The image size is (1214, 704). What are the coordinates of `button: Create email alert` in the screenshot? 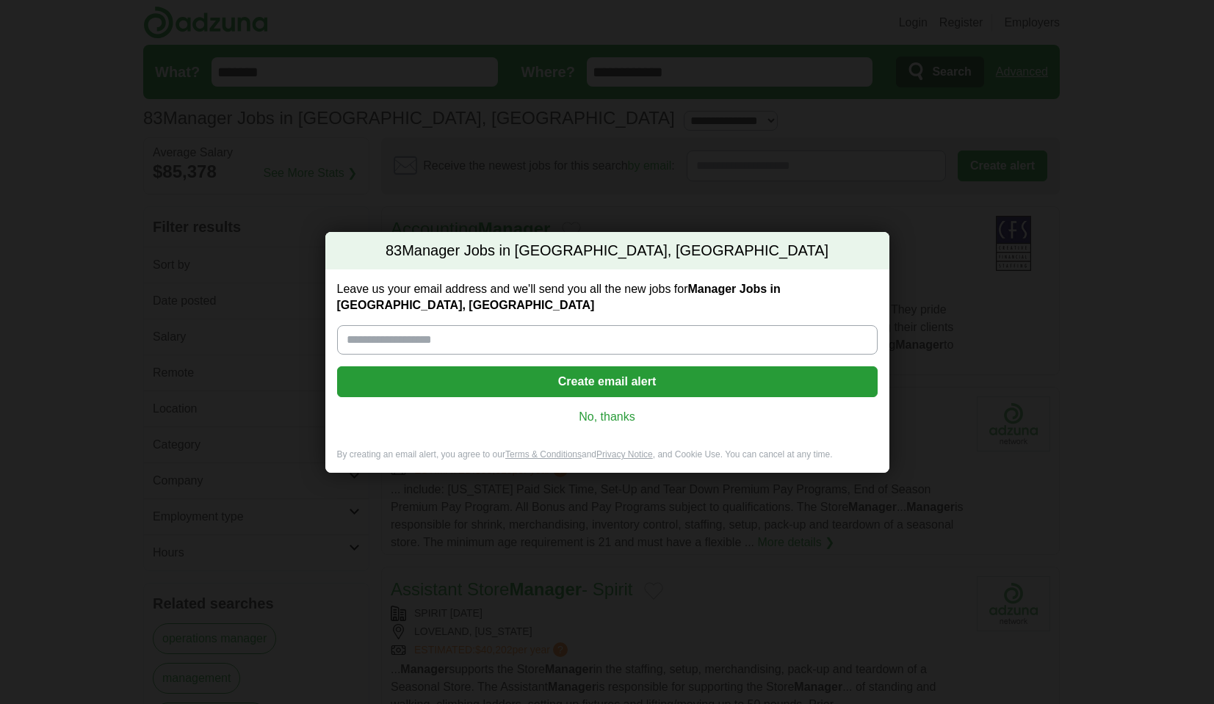 It's located at (607, 382).